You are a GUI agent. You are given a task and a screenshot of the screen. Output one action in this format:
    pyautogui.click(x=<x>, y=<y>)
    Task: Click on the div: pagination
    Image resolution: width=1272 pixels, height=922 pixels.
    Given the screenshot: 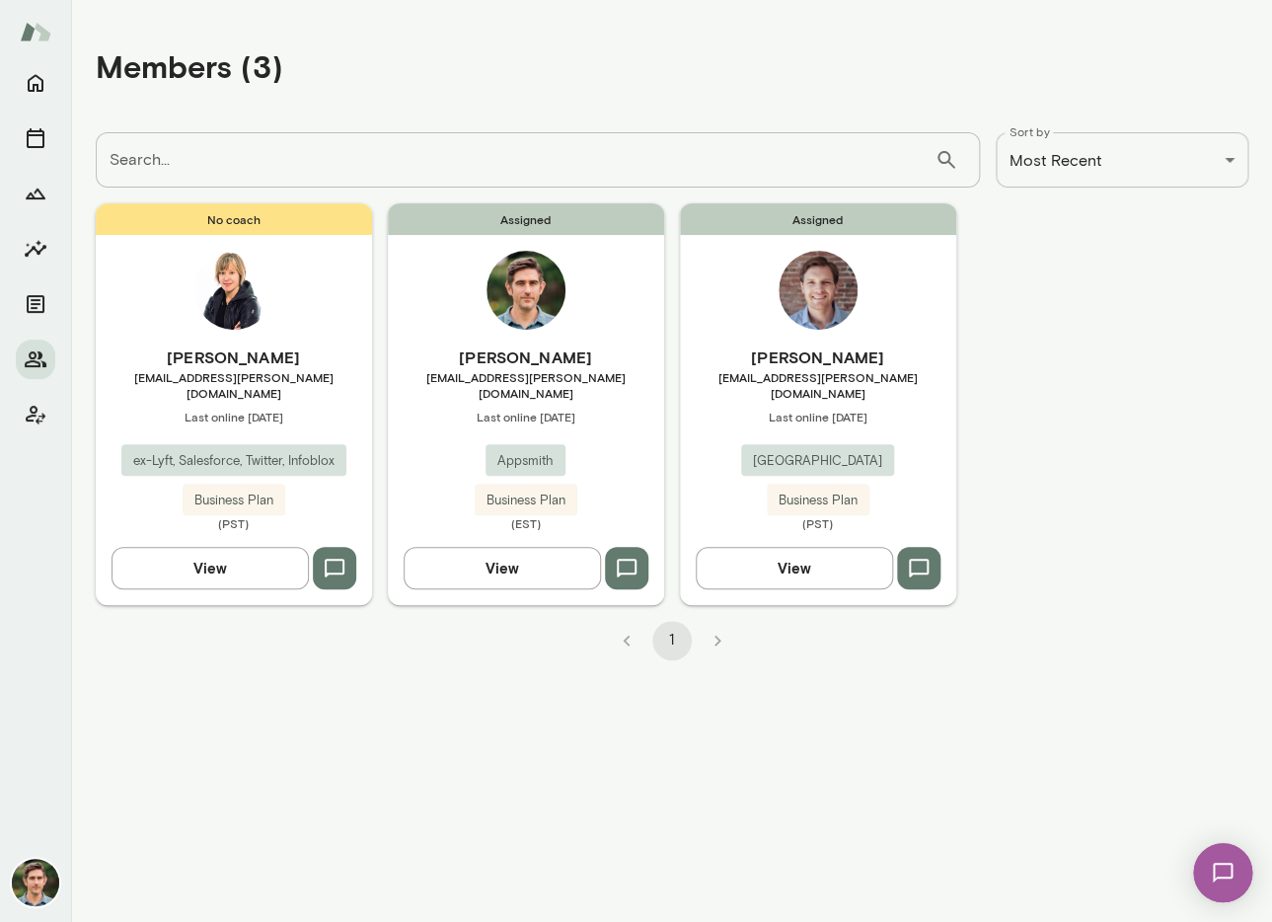 What is the action you would take?
    pyautogui.click(x=672, y=633)
    